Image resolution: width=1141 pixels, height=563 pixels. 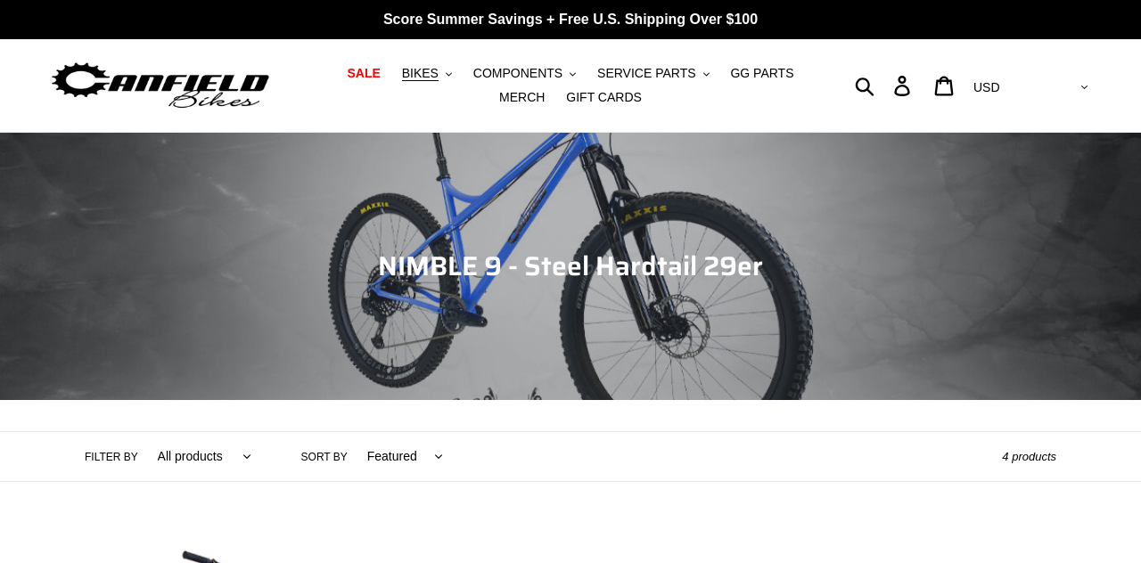 What do you see at coordinates (363, 73) in the screenshot?
I see `a: SALE` at bounding box center [363, 73].